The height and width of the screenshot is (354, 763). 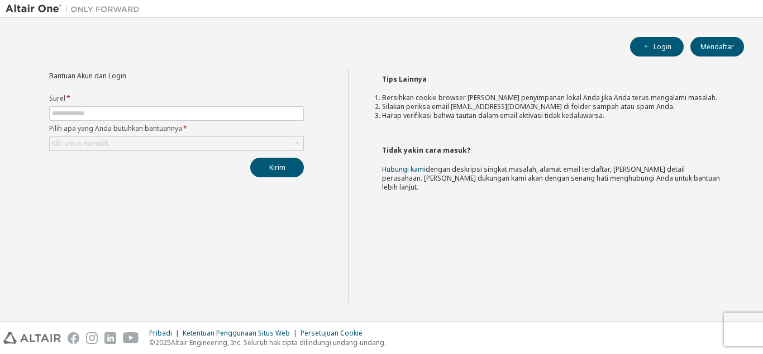 What do you see at coordinates (278, 342) in the screenshot?
I see `font: Altair Engineering, Inc. Seluruh hak cipta dilindungi undang-undang.` at bounding box center [278, 342].